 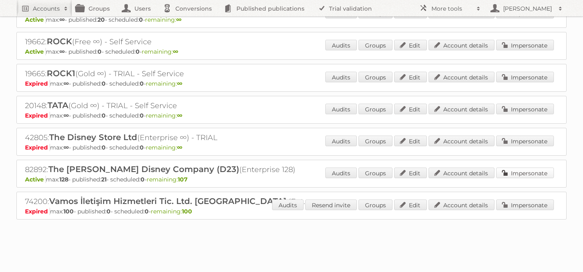 I want to click on h2: Accounts, so click(x=46, y=9).